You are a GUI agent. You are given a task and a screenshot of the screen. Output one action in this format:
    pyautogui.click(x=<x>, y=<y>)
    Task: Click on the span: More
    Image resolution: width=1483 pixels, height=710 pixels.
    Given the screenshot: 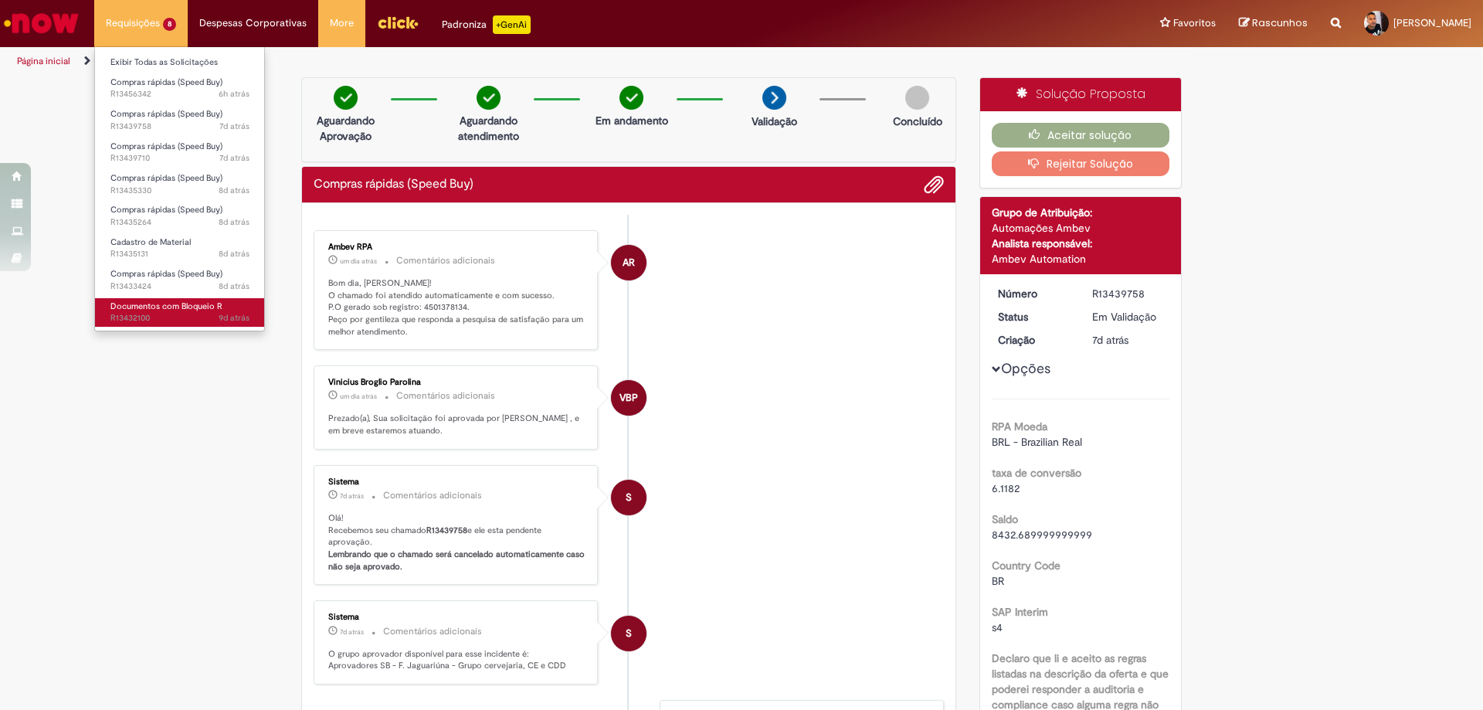 What is the action you would take?
    pyautogui.click(x=341, y=23)
    